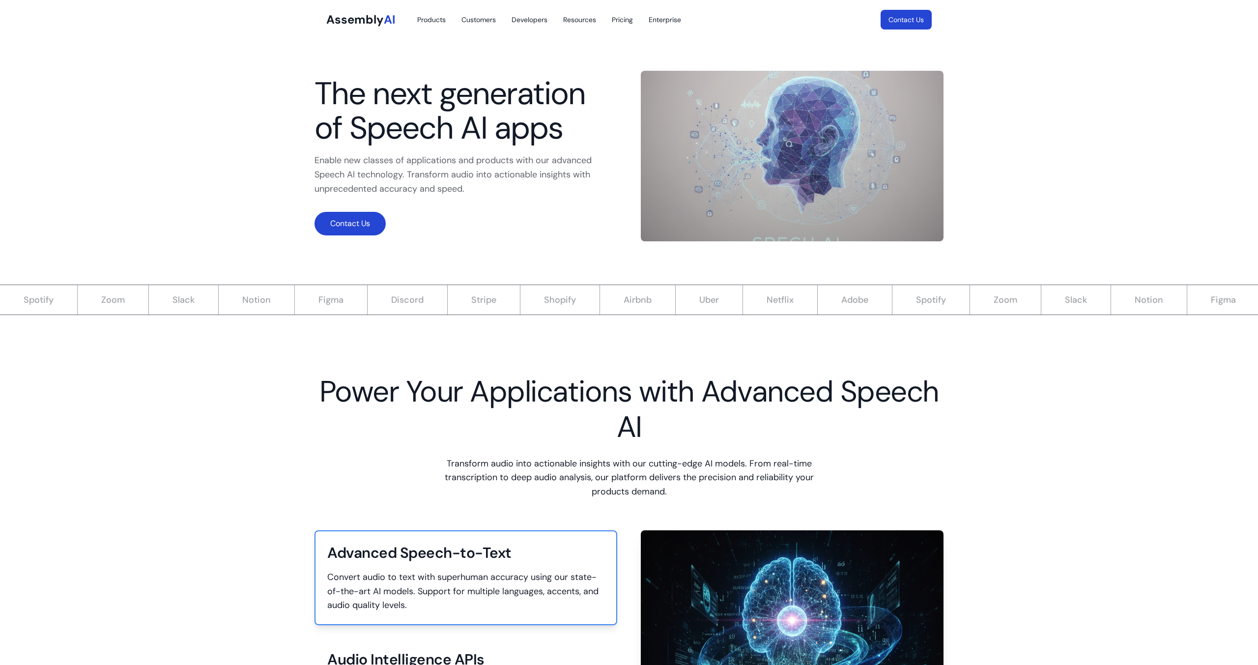  Describe the element at coordinates (559, 300) in the screenshot. I see `div: Shopify` at that location.